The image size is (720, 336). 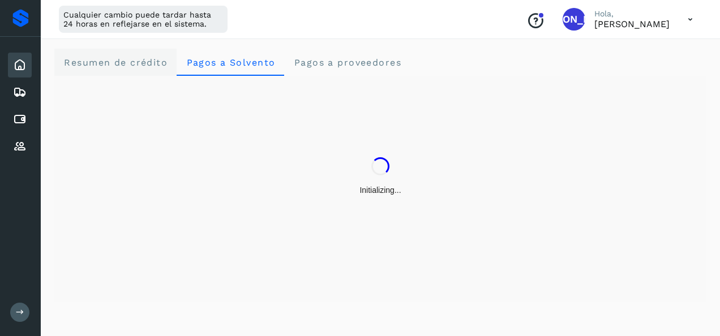 I want to click on p: Hola,, so click(x=632, y=14).